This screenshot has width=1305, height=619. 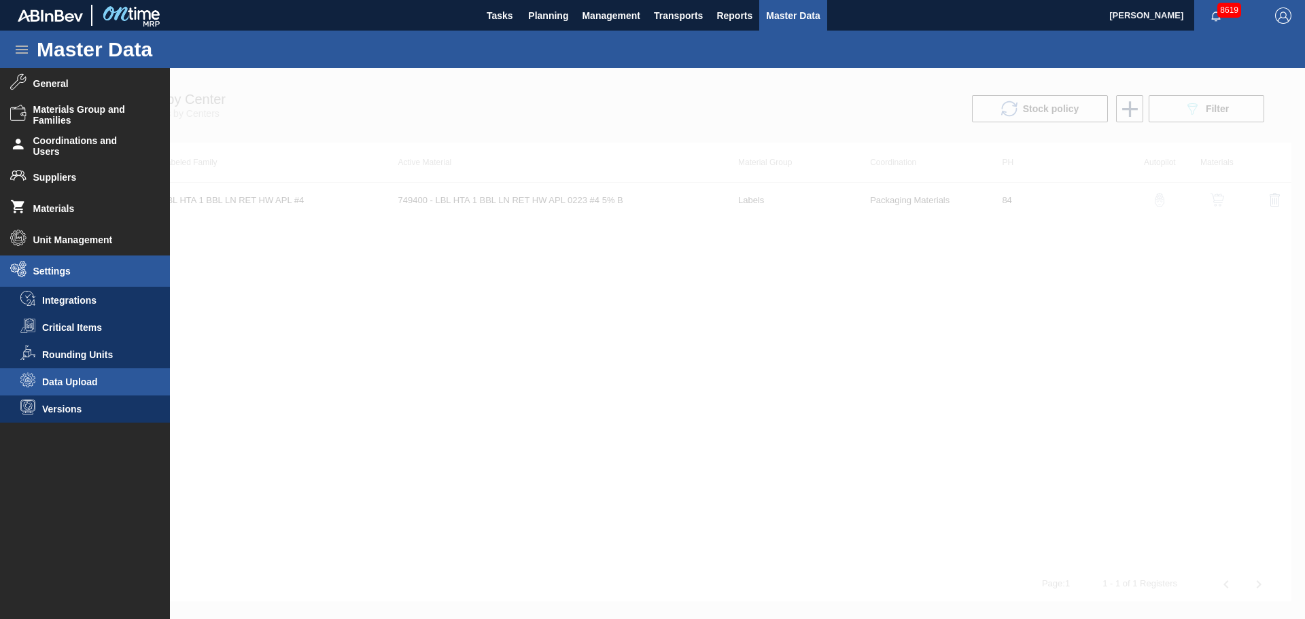 I want to click on span: Master Data, so click(x=793, y=16).